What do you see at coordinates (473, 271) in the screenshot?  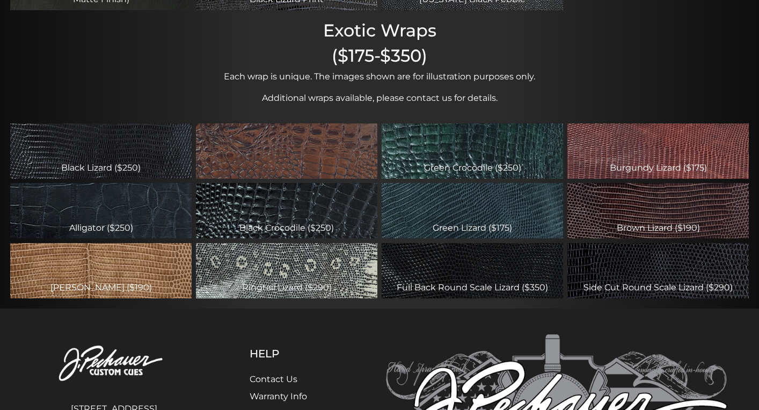 I see `div: Full Back Round Scale Lizard ($350)` at bounding box center [473, 271].